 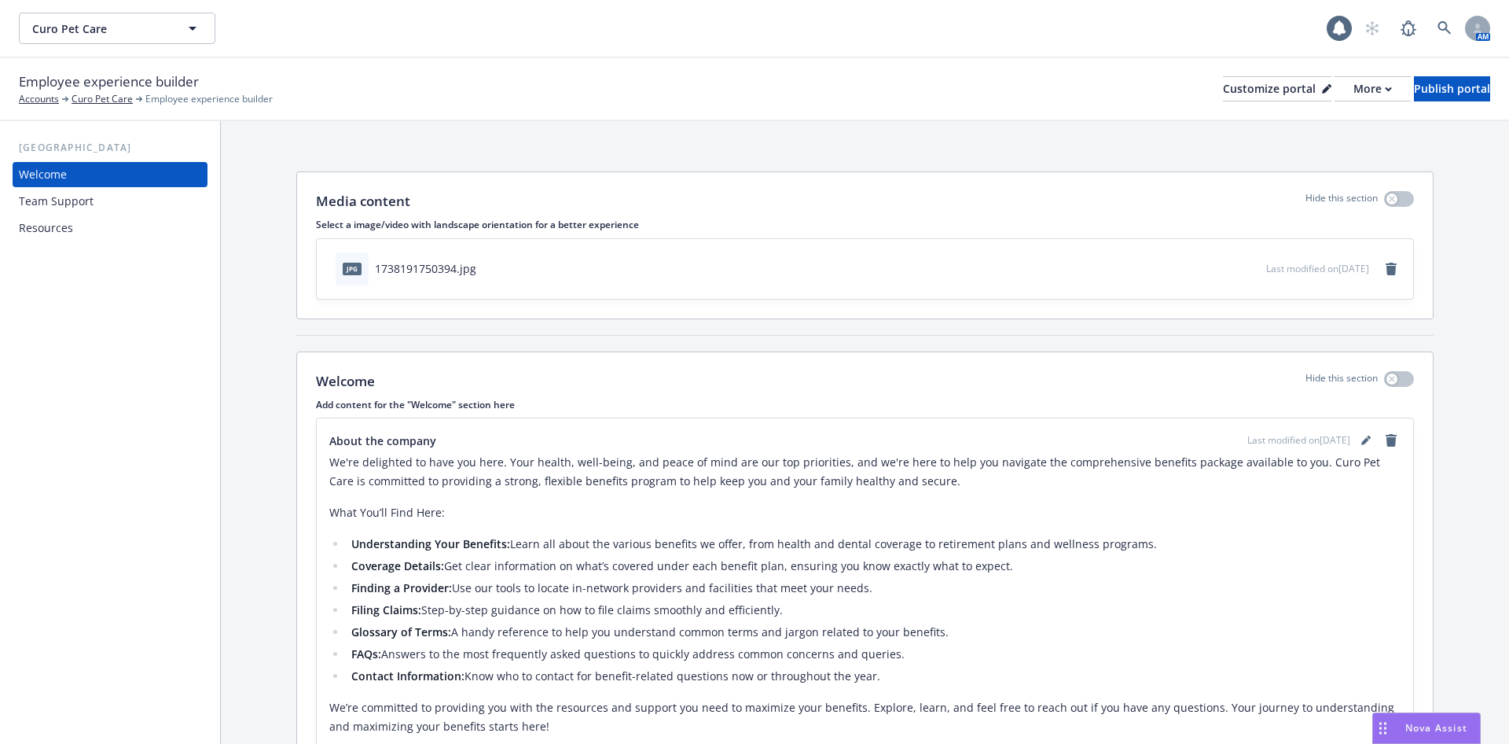 I want to click on a: Start snowing, so click(x=1373, y=28).